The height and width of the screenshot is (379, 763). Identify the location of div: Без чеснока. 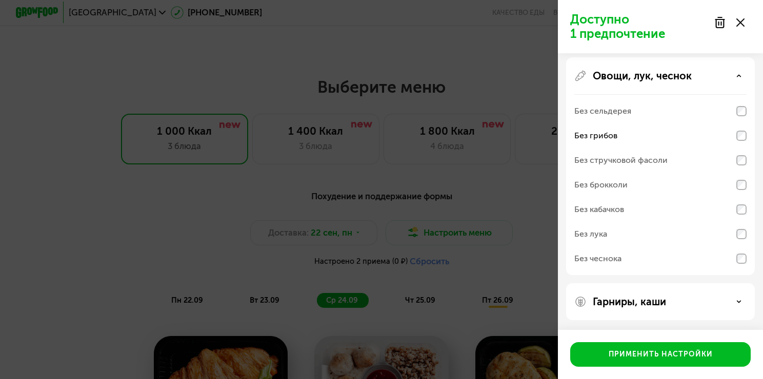
(598, 259).